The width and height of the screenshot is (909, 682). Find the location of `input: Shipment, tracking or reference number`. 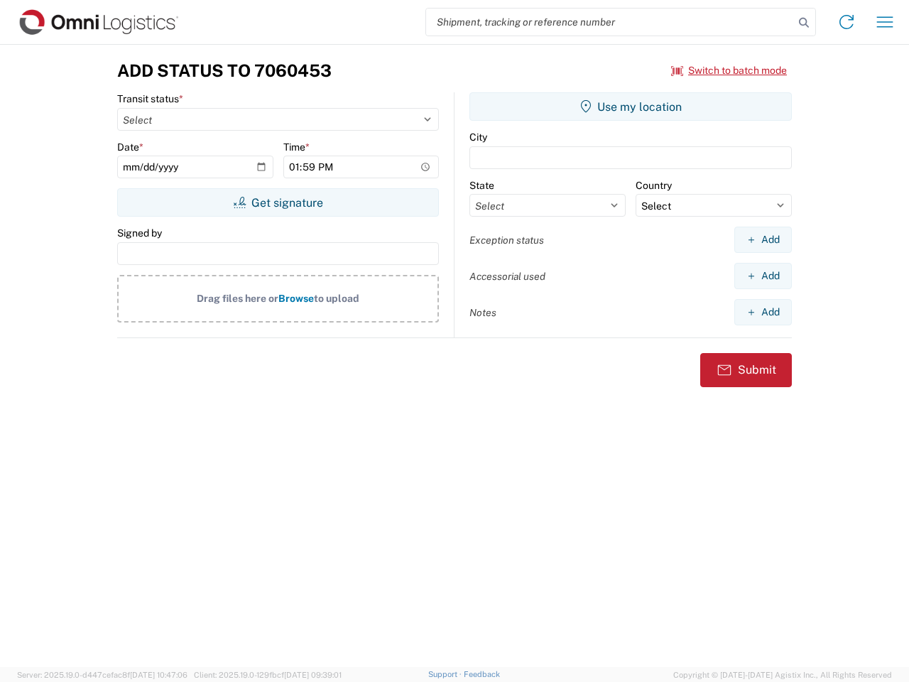

input: Shipment, tracking or reference number is located at coordinates (610, 22).